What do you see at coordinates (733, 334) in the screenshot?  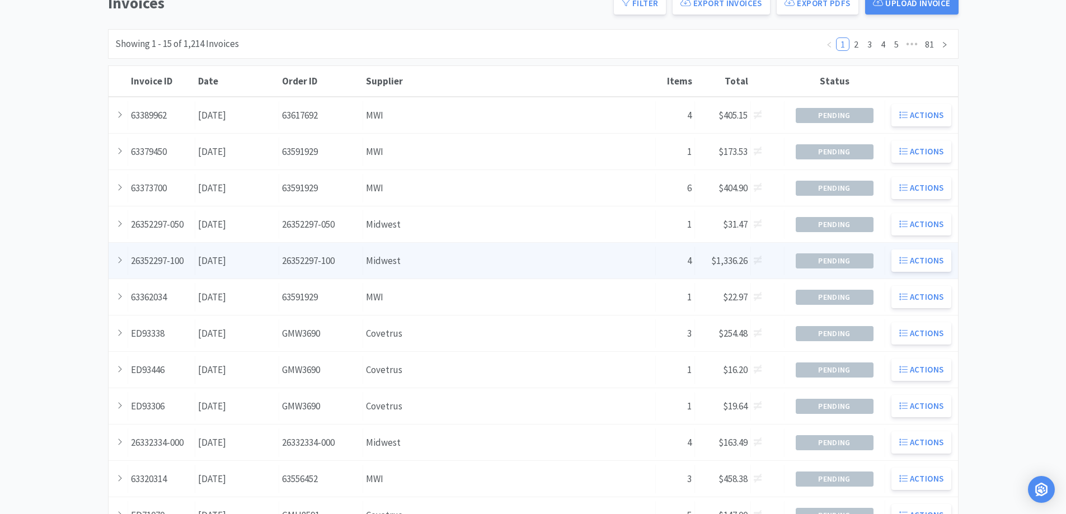 I see `span: $254.48` at bounding box center [733, 334].